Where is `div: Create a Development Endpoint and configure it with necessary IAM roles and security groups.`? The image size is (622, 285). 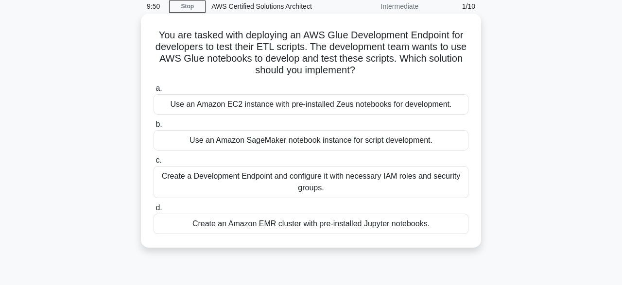 div: Create a Development Endpoint and configure it with necessary IAM roles and security groups. is located at coordinates (311, 182).